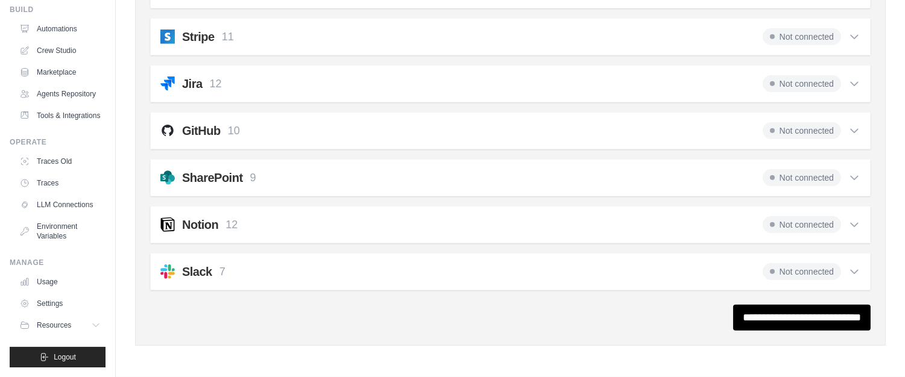  Describe the element at coordinates (57, 142) in the screenshot. I see `div: Operate` at that location.